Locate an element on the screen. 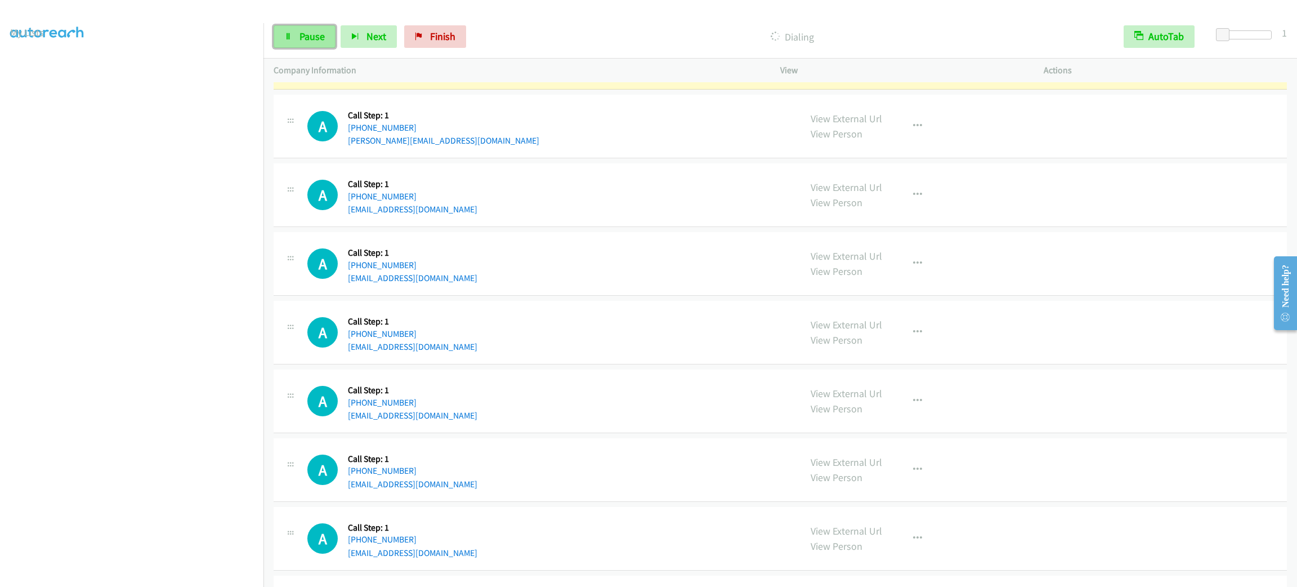 Image resolution: width=1297 pixels, height=587 pixels. div: Need help? is located at coordinates (21, 38).